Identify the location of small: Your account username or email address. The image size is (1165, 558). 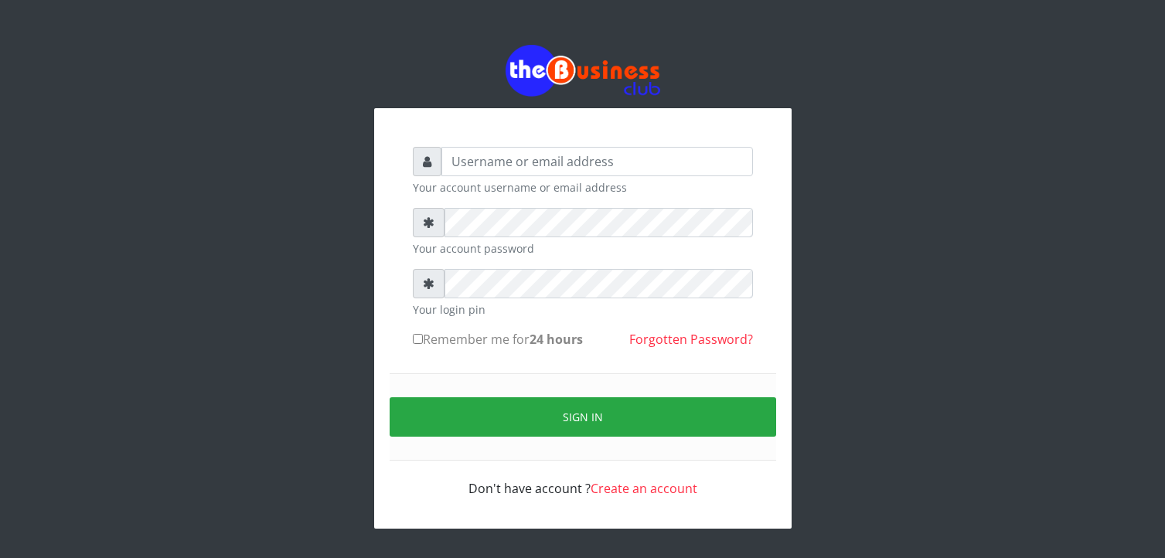
(583, 187).